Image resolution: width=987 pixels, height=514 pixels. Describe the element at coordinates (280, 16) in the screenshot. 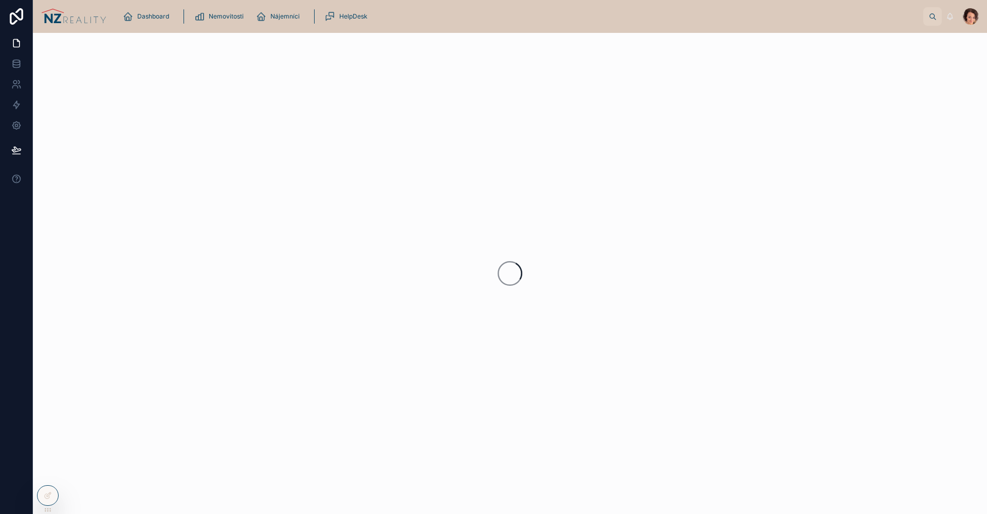

I see `a: Nájemníci` at that location.